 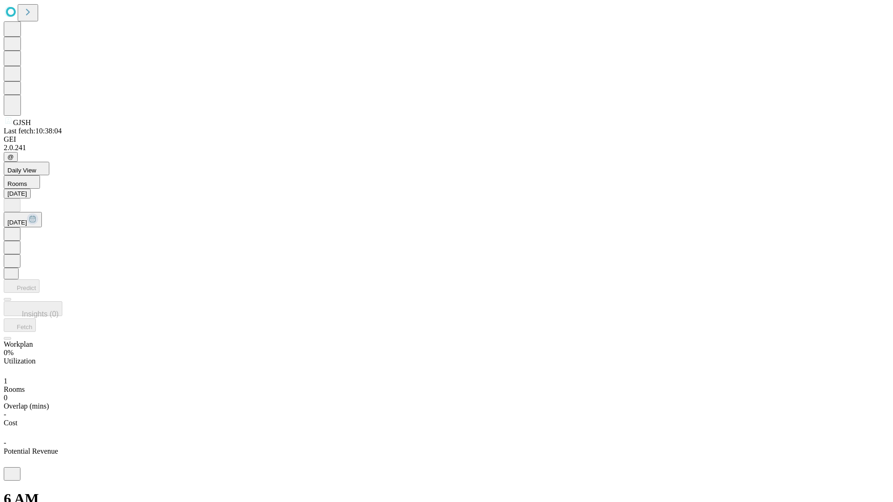 What do you see at coordinates (33, 309) in the screenshot?
I see `button: Insights (0)` at bounding box center [33, 309].